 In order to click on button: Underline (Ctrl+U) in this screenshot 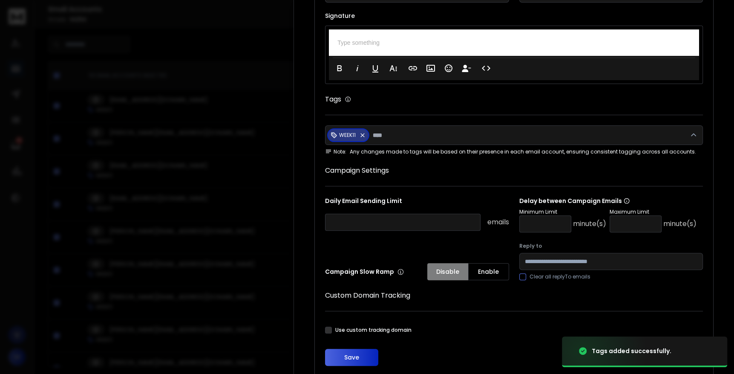, I will do `click(375, 68)`.